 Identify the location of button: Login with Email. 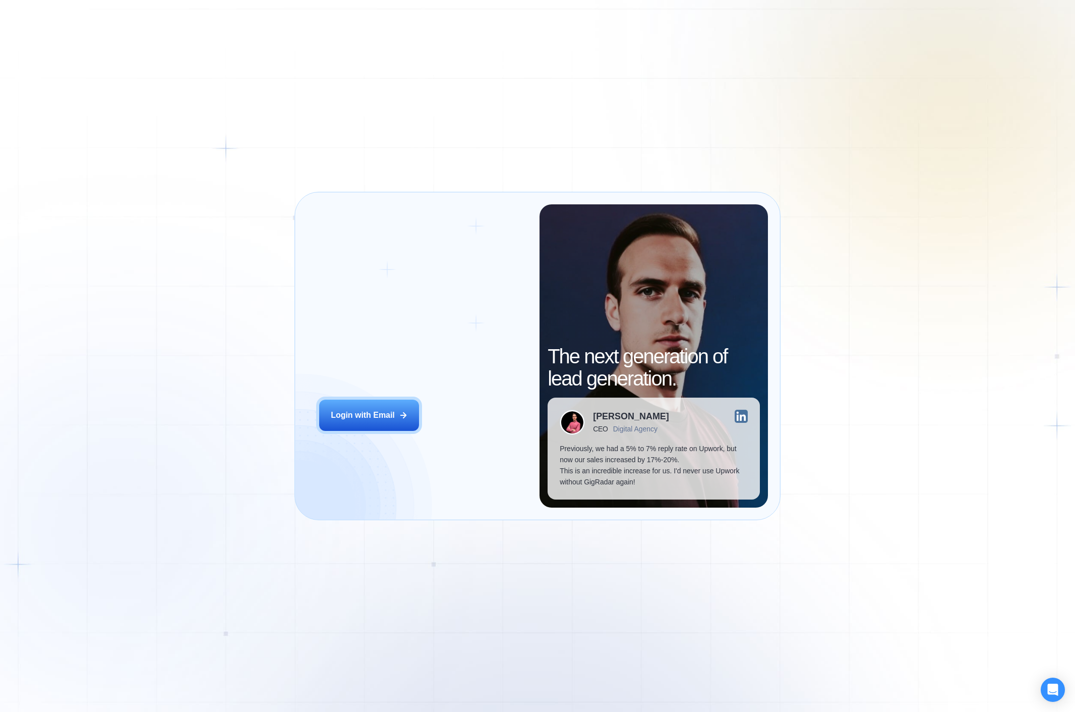
(369, 415).